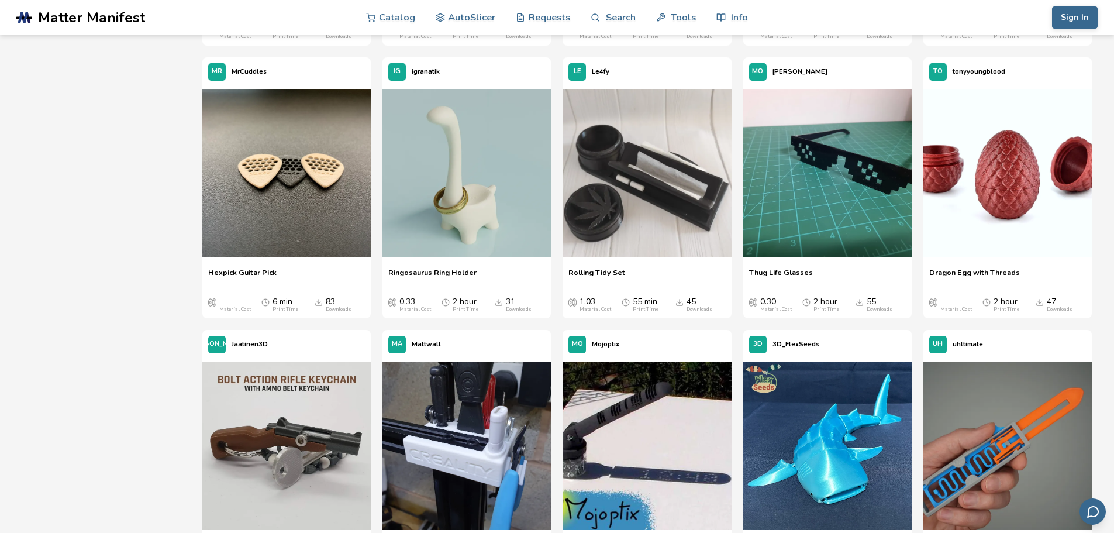  What do you see at coordinates (426, 71) in the screenshot?
I see `p: igranatik` at bounding box center [426, 71].